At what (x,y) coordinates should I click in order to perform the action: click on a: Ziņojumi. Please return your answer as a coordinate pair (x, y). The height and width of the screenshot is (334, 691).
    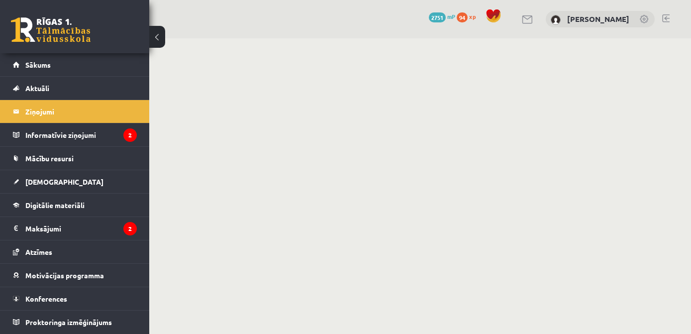
    Looking at the image, I should click on (75, 111).